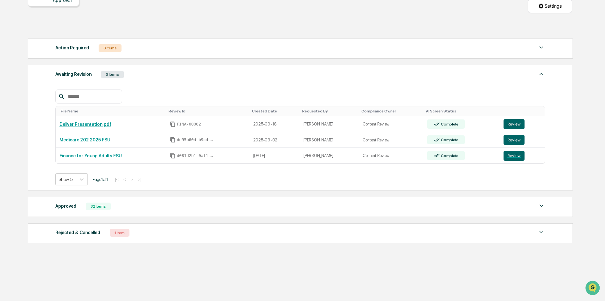 Image resolution: width=605 pixels, height=301 pixels. I want to click on span: Attestations, so click(66, 83).